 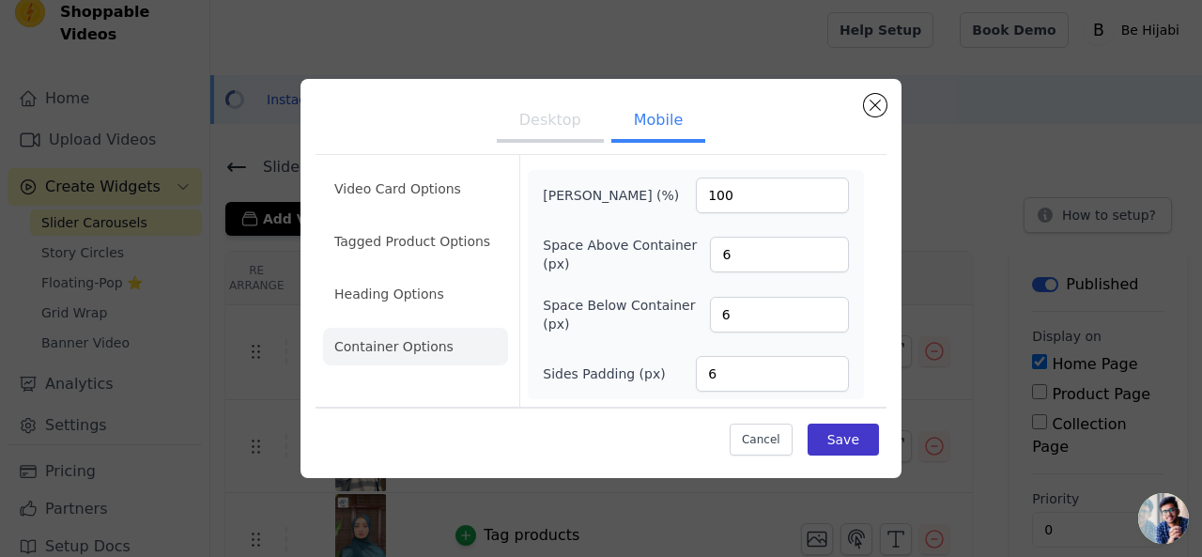 I want to click on li: Heading Options, so click(x=415, y=294).